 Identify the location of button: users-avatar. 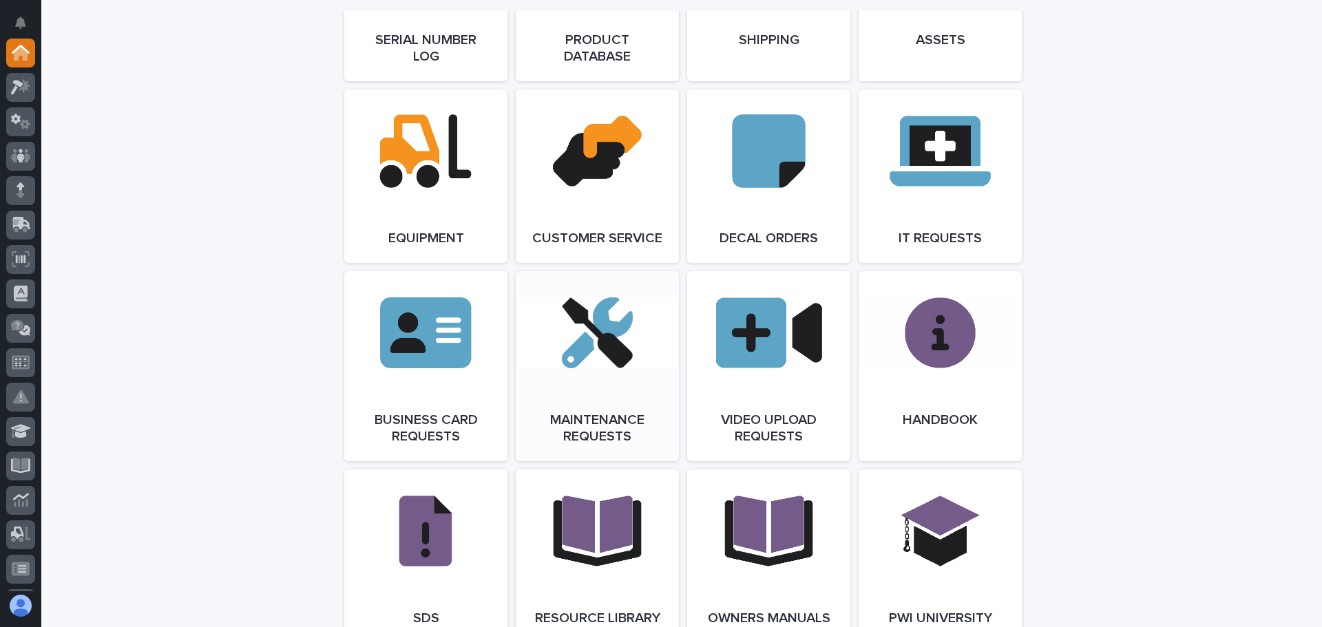
(21, 606).